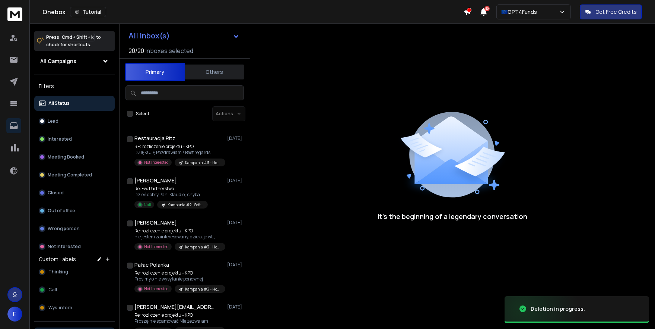 The height and width of the screenshot is (329, 655). What do you see at coordinates (74, 307) in the screenshot?
I see `button: Wys. info mail` at bounding box center [74, 307].